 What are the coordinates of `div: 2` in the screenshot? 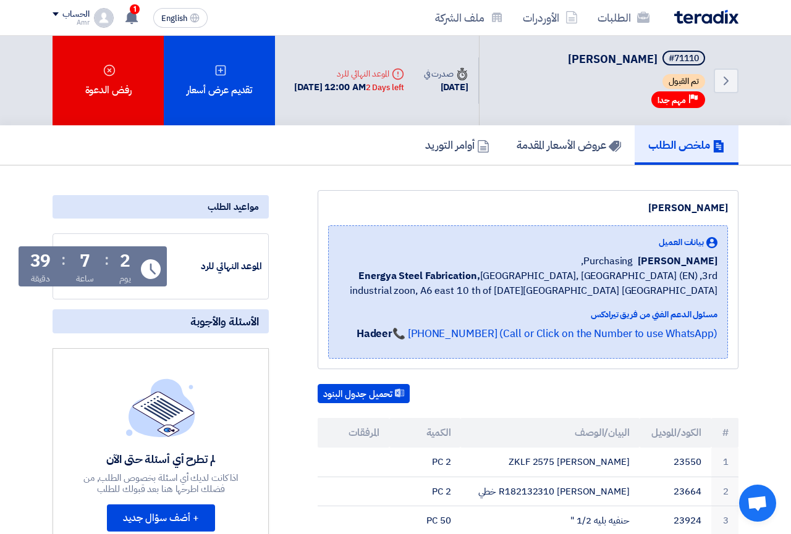 It's located at (125, 261).